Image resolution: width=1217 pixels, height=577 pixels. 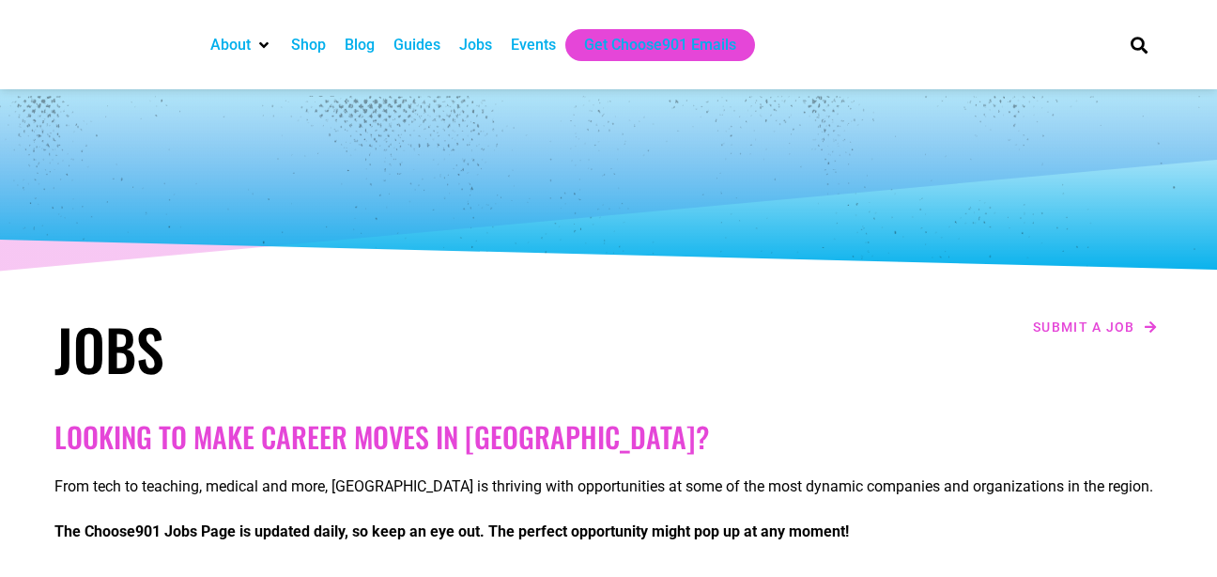 What do you see at coordinates (308, 45) in the screenshot?
I see `a: Shop` at bounding box center [308, 45].